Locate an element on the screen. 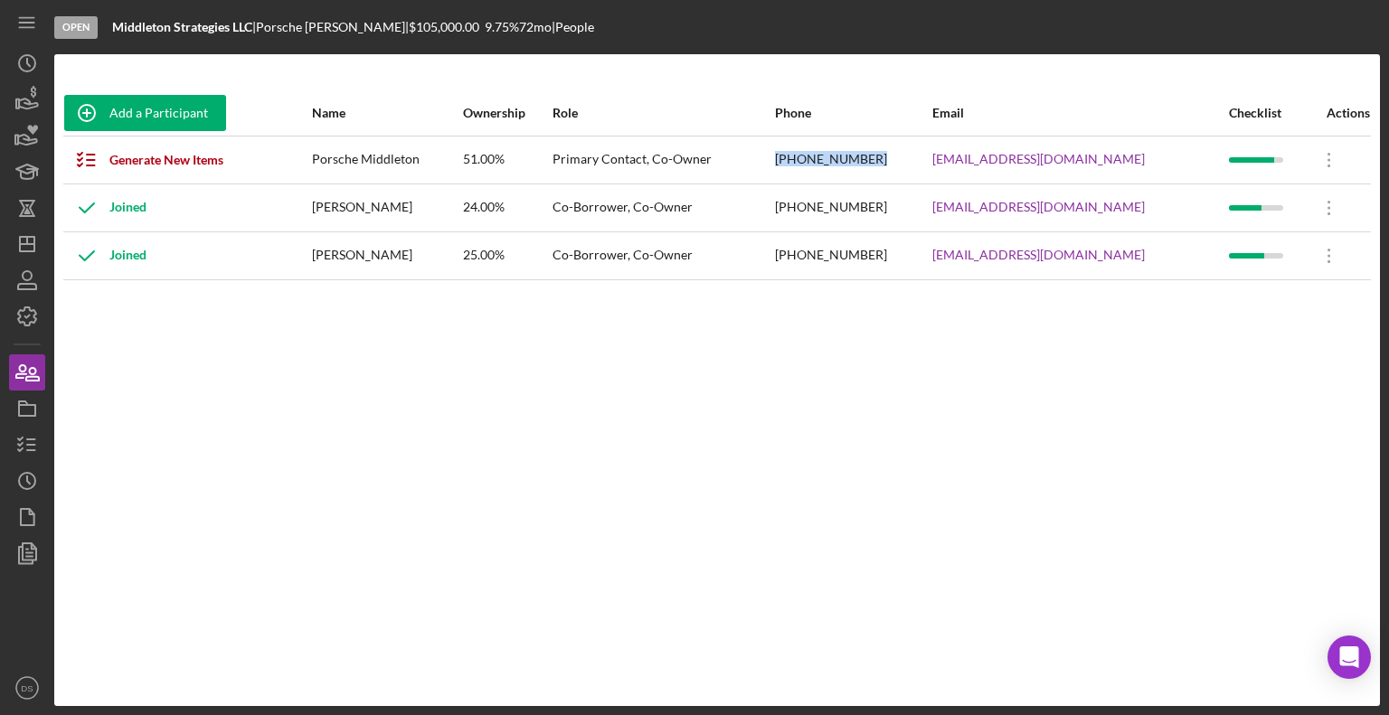 Image resolution: width=1389 pixels, height=715 pixels. button: Add a Participant is located at coordinates (145, 113).